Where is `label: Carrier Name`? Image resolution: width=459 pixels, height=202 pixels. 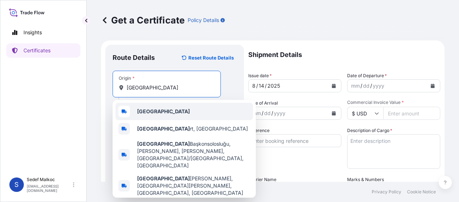 label: Carrier Name is located at coordinates (262, 180).